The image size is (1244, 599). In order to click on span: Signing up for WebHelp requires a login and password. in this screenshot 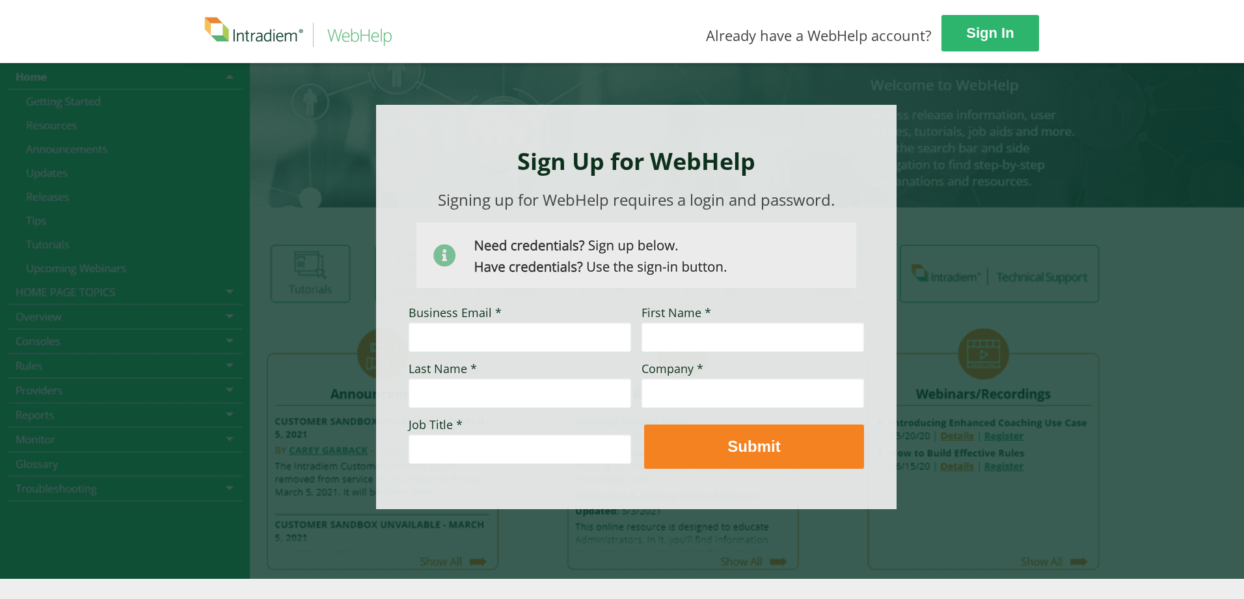, I will do `click(636, 199)`.